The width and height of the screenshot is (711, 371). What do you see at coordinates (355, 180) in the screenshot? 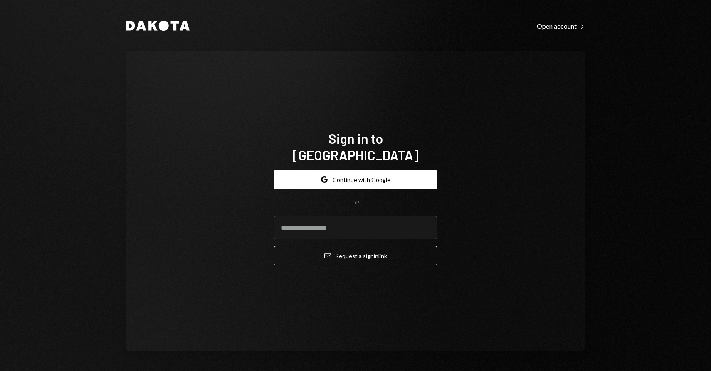
I see `button: Continue with Google` at bounding box center [355, 180].